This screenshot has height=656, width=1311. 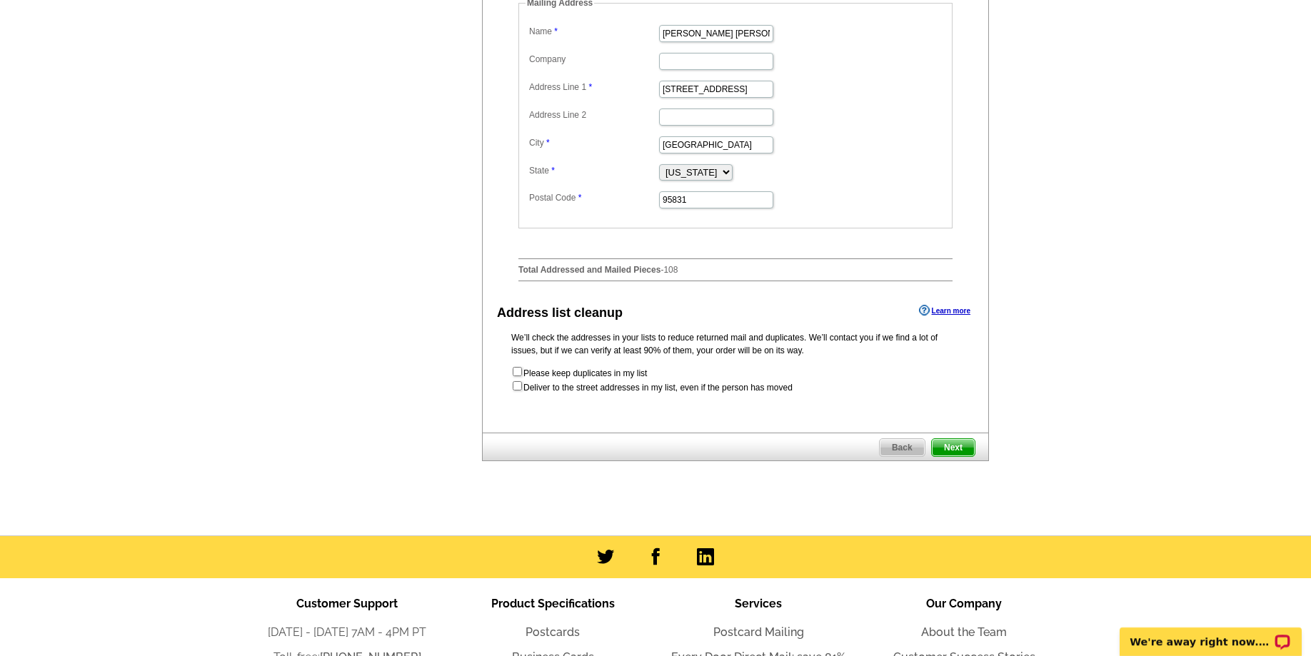 I want to click on label: Postal Code, so click(x=593, y=198).